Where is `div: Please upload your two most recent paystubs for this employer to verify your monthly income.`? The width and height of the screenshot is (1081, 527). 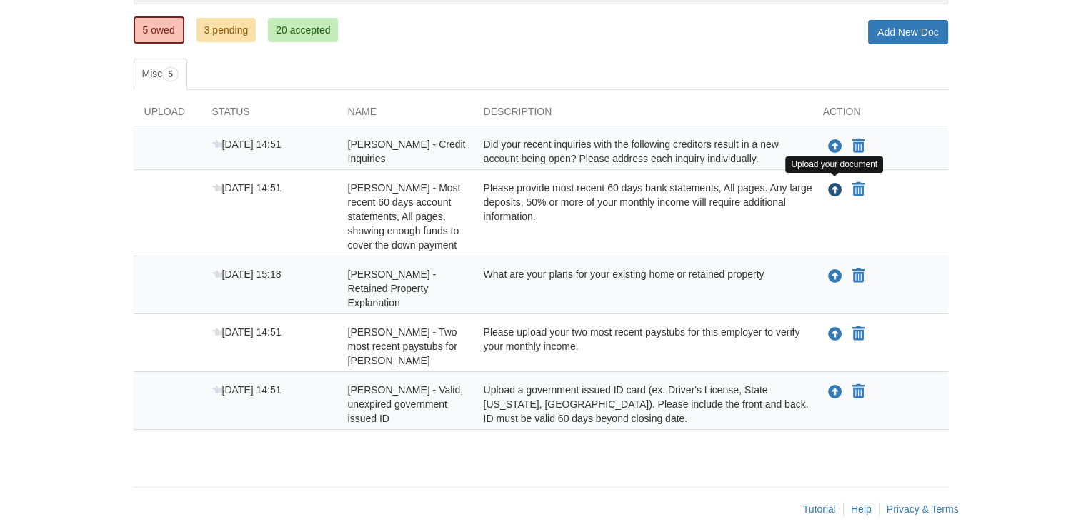
div: Please upload your two most recent paystubs for this employer to verify your monthly income. is located at coordinates (642, 347).